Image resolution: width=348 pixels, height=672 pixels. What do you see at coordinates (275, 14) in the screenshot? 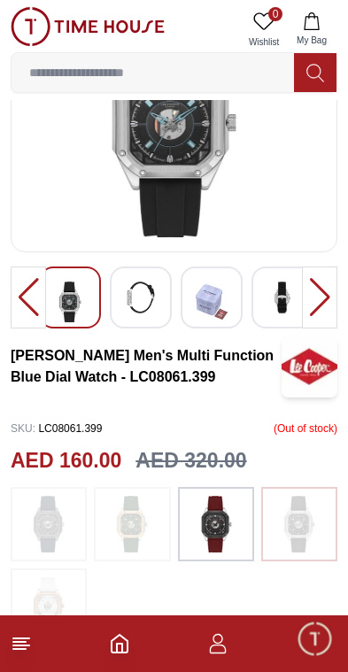
I see `span: 0` at bounding box center [275, 14].